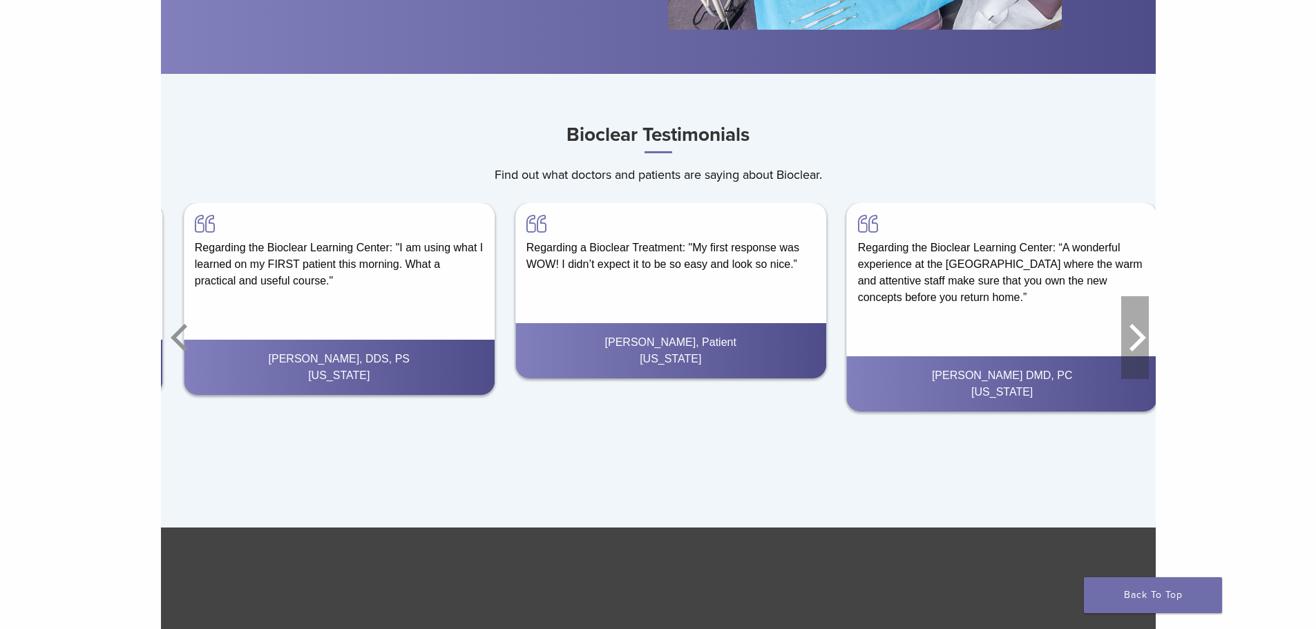 This screenshot has width=1316, height=629. Describe the element at coordinates (659, 175) in the screenshot. I see `p: Find out what doctors and patients are saying about Bioclear.` at that location.